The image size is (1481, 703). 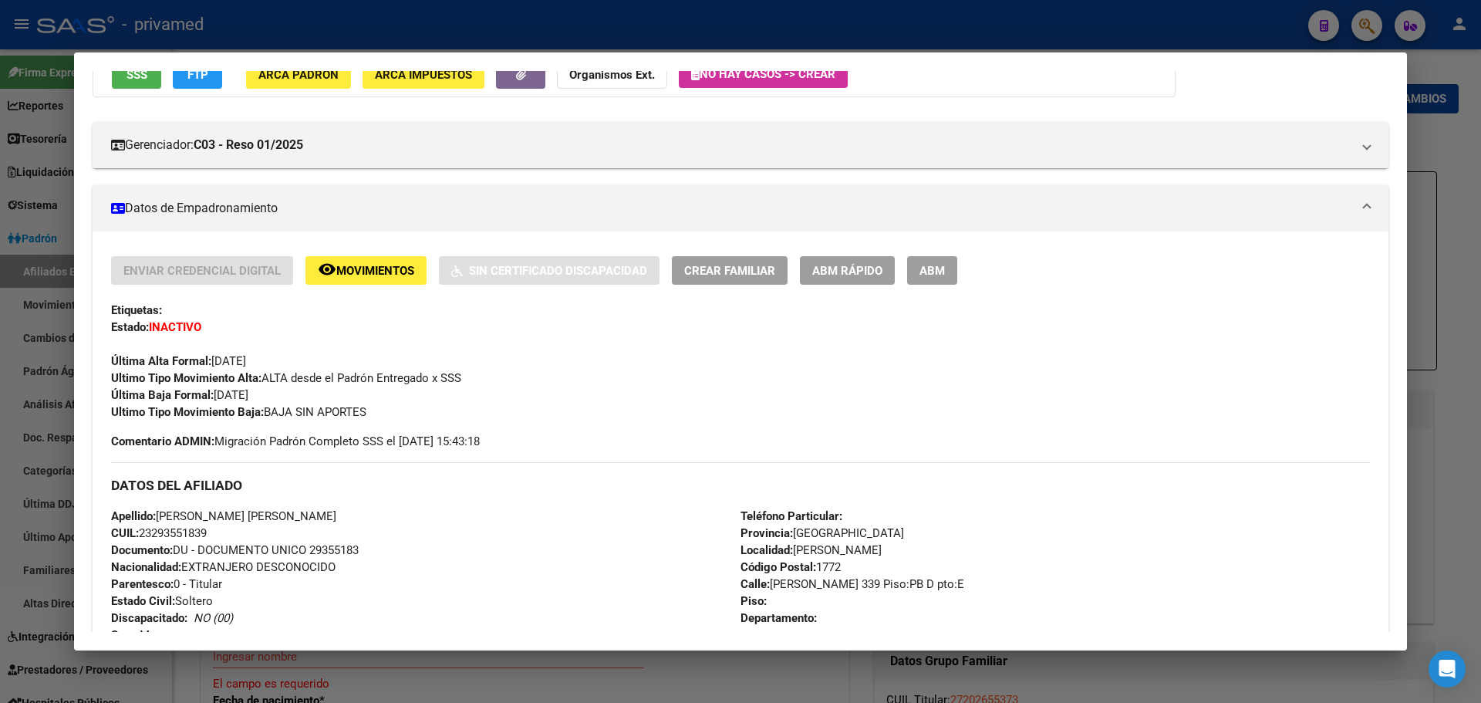 What do you see at coordinates (730, 270) in the screenshot?
I see `button: Crear Familiar` at bounding box center [730, 270].